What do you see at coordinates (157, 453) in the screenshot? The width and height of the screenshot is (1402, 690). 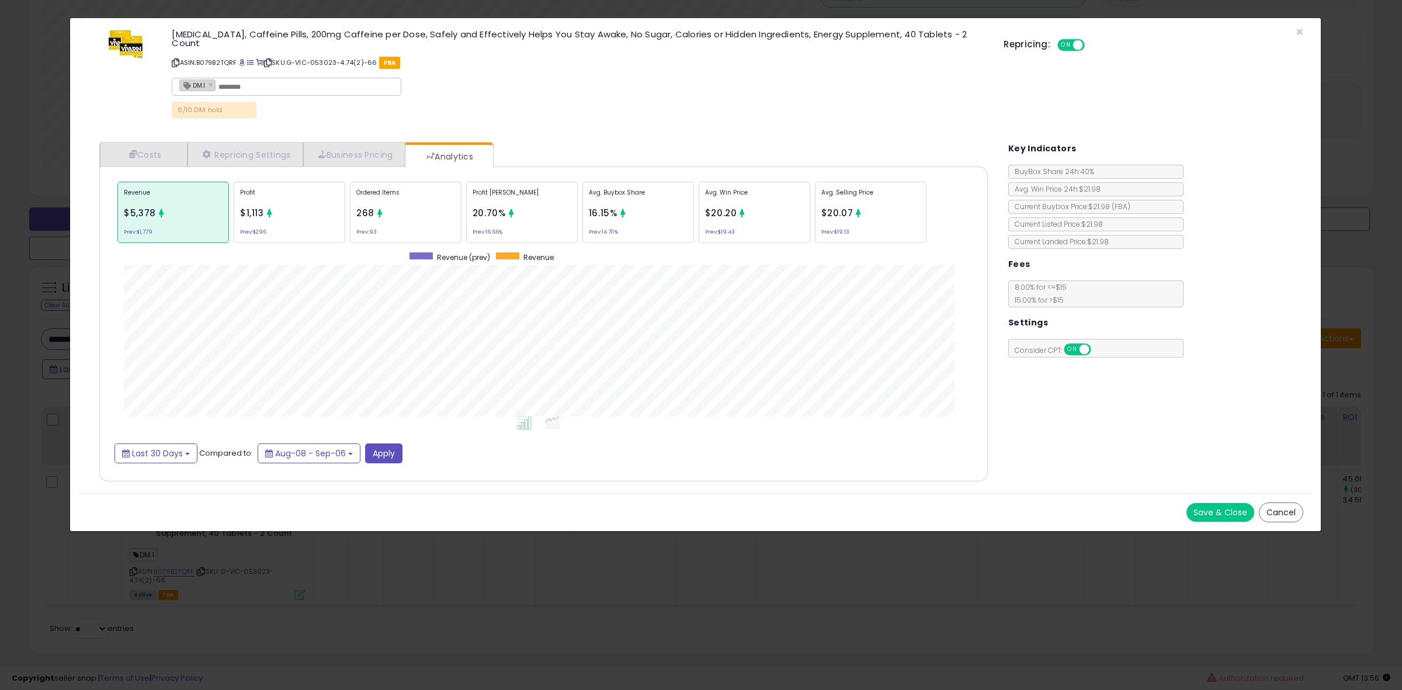 I see `span: Last 30 Days` at bounding box center [157, 453].